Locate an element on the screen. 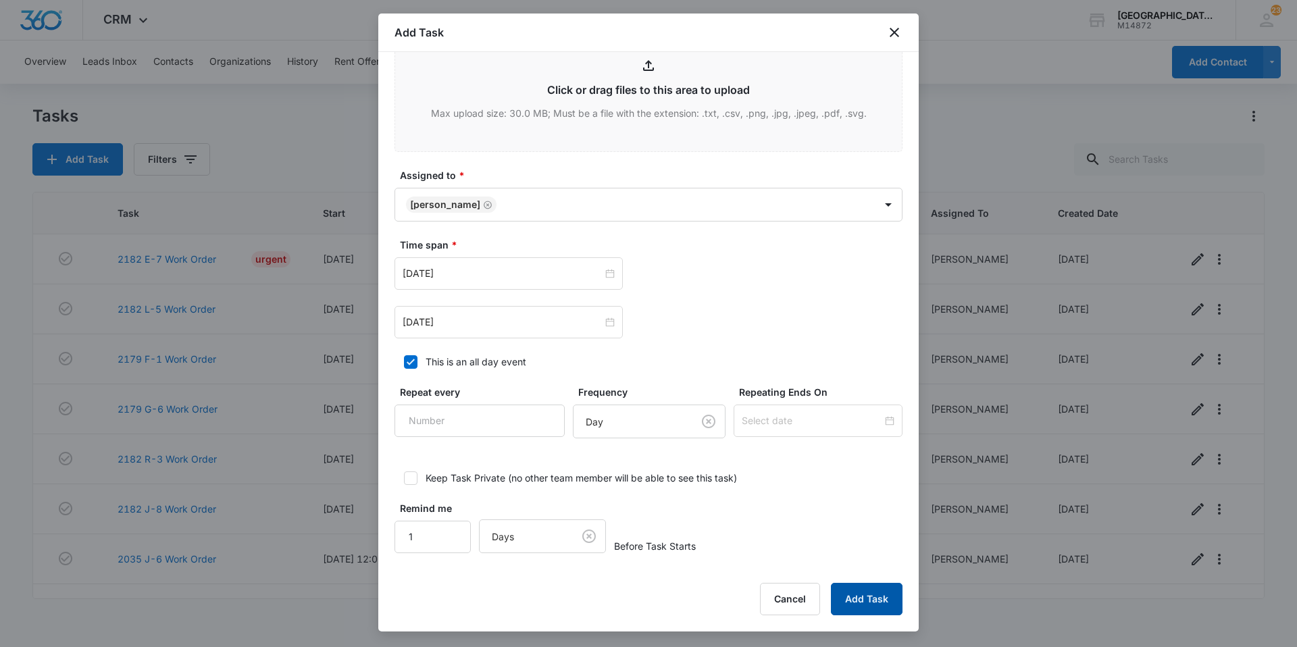 The width and height of the screenshot is (1297, 647). div: This is an all day event is located at coordinates (476, 361).